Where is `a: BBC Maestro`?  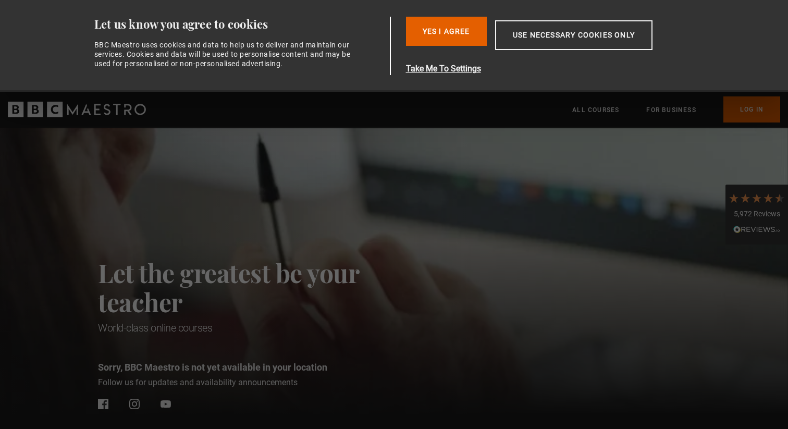
a: BBC Maestro is located at coordinates (77, 109).